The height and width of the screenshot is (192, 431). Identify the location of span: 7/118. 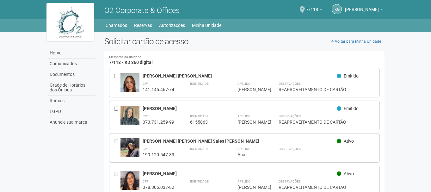
(312, 6).